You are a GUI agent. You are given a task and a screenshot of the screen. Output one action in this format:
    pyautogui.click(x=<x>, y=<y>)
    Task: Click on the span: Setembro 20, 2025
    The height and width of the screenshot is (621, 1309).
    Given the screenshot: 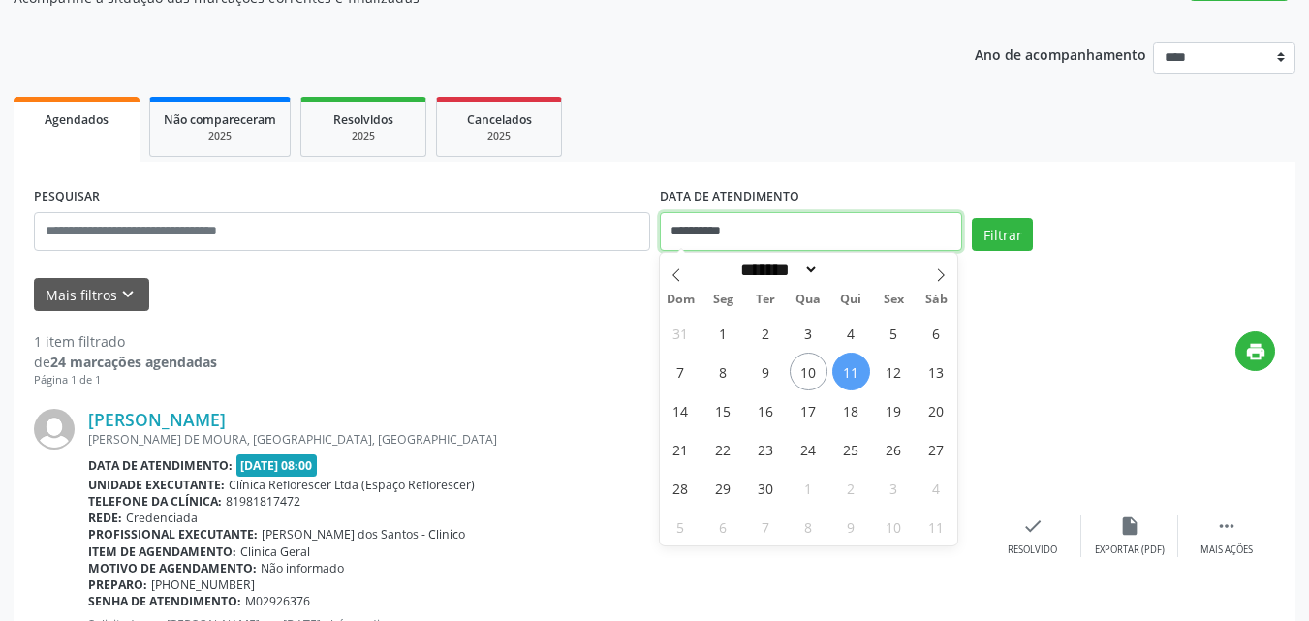 What is the action you would take?
    pyautogui.click(x=936, y=410)
    